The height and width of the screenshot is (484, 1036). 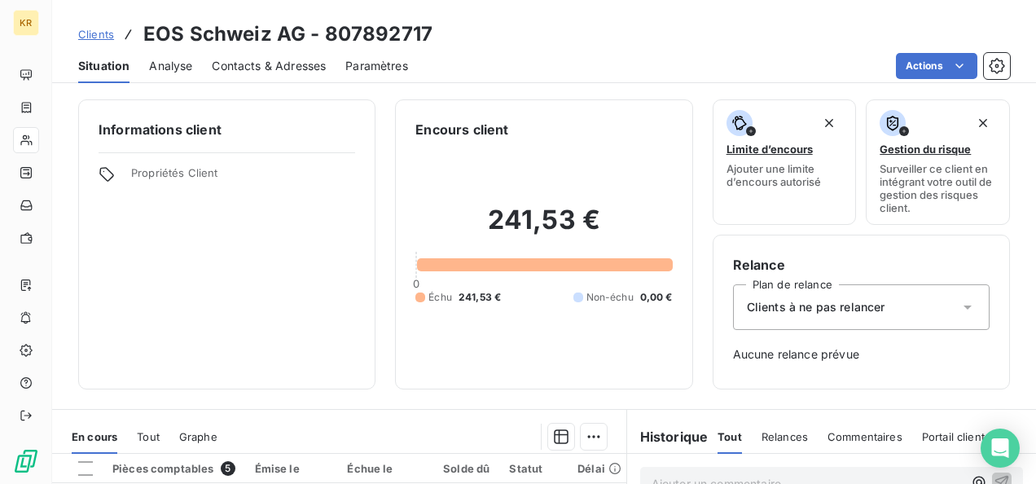 I want to click on h6: Relance, so click(x=861, y=265).